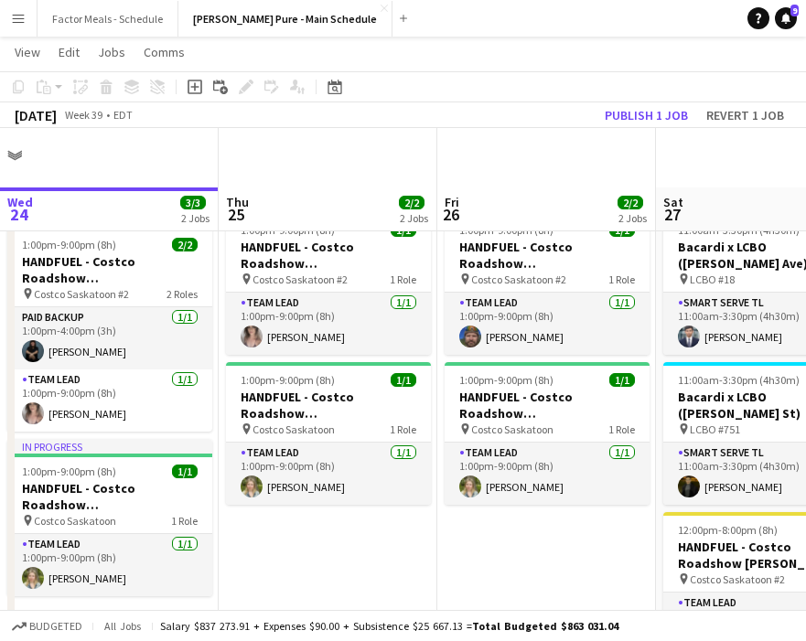  What do you see at coordinates (673, 202) in the screenshot?
I see `span: Sat` at bounding box center [673, 202].